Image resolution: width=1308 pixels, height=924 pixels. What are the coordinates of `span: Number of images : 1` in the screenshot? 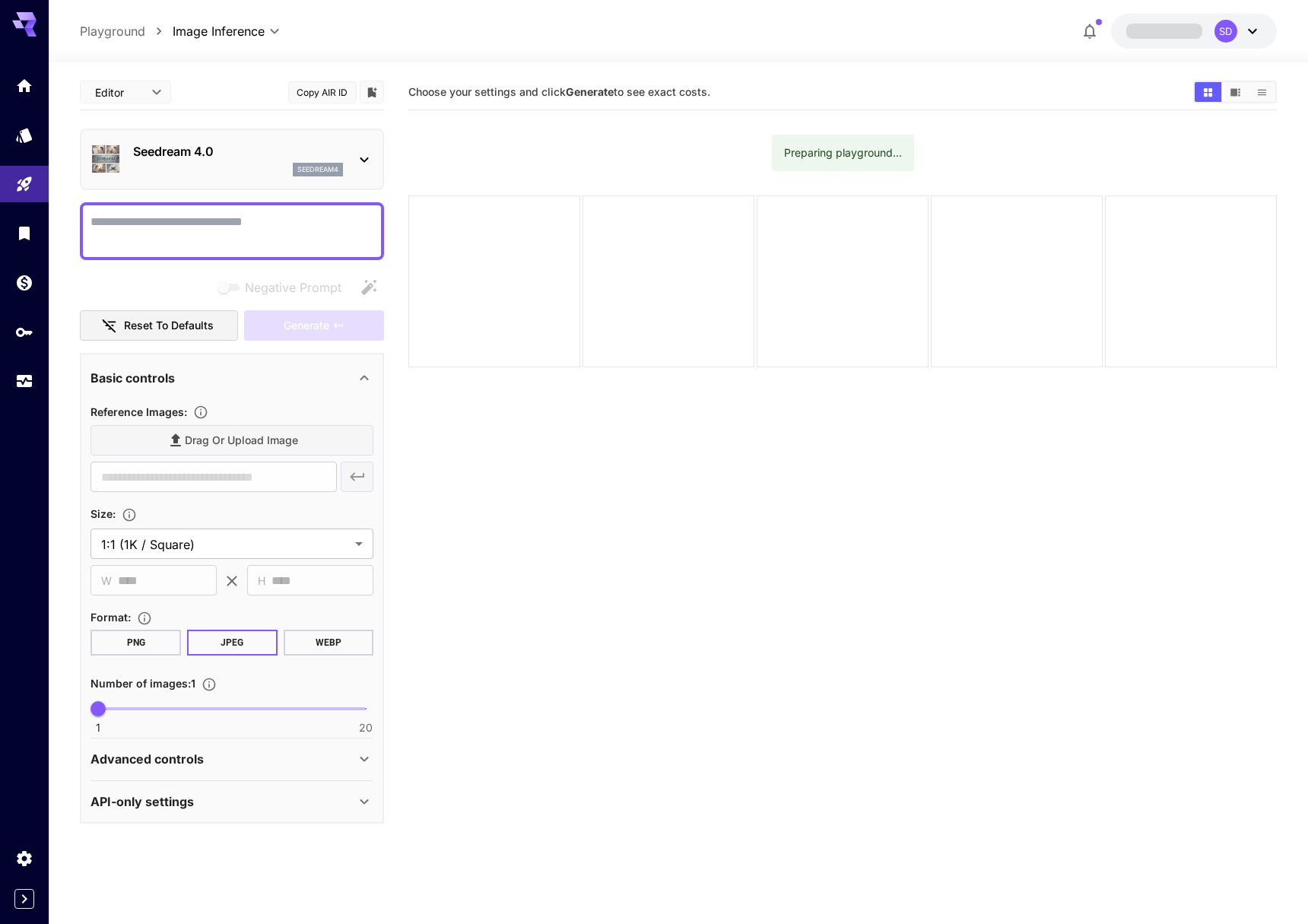 It's located at (143, 683).